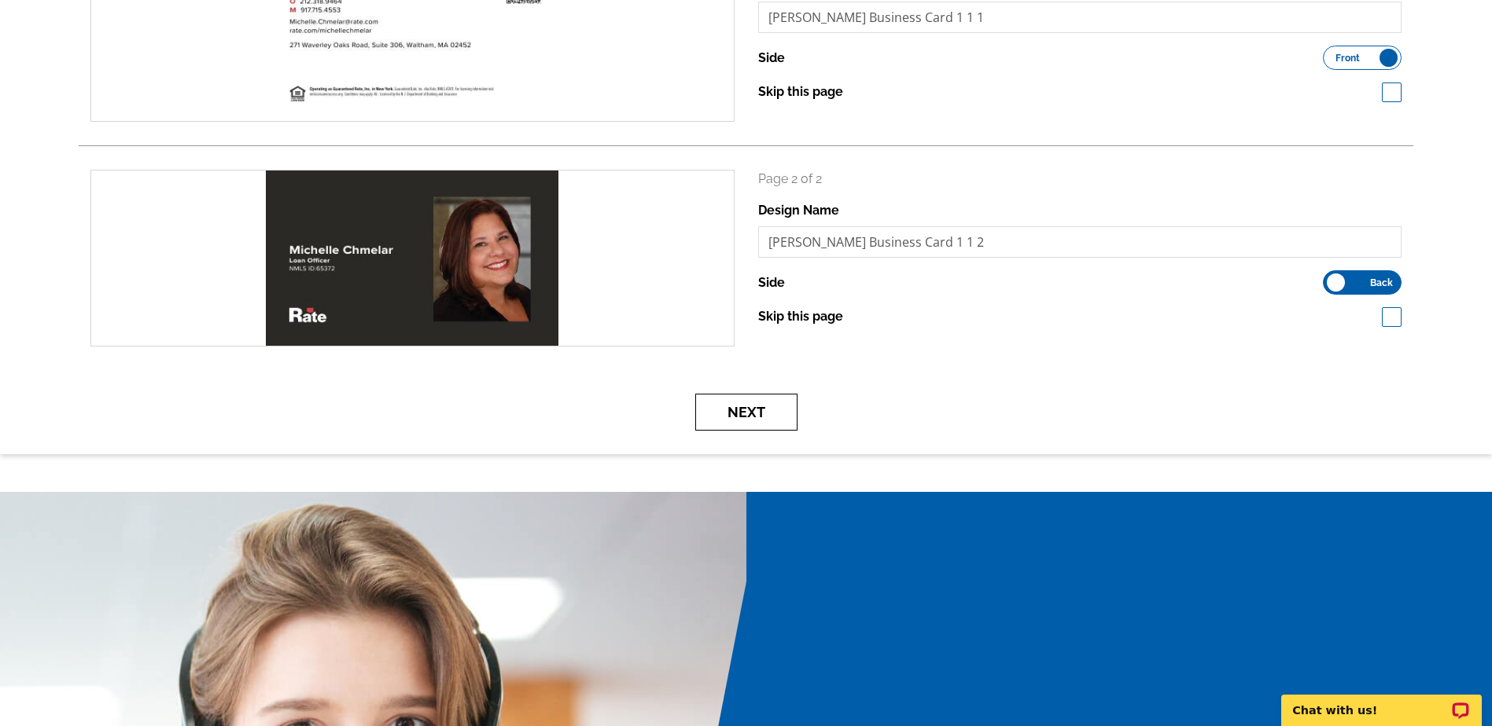 The image size is (1492, 726). What do you see at coordinates (190, 34) in the screenshot?
I see `button: Open LiveChat chat widget` at bounding box center [190, 34].